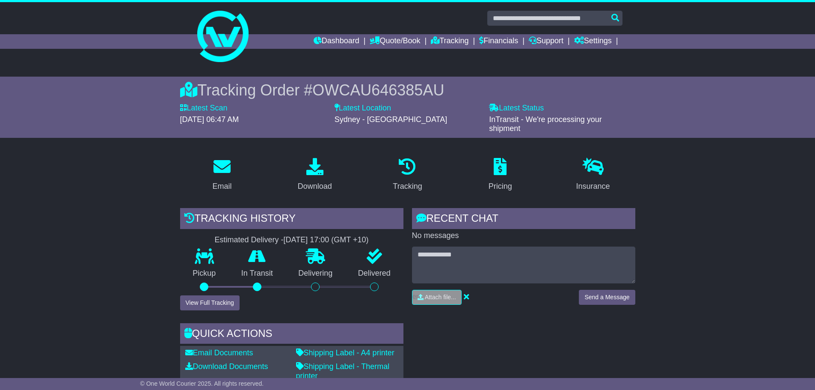 The image size is (815, 390). I want to click on a: Shipping Label - Thermal printer, so click(343, 371).